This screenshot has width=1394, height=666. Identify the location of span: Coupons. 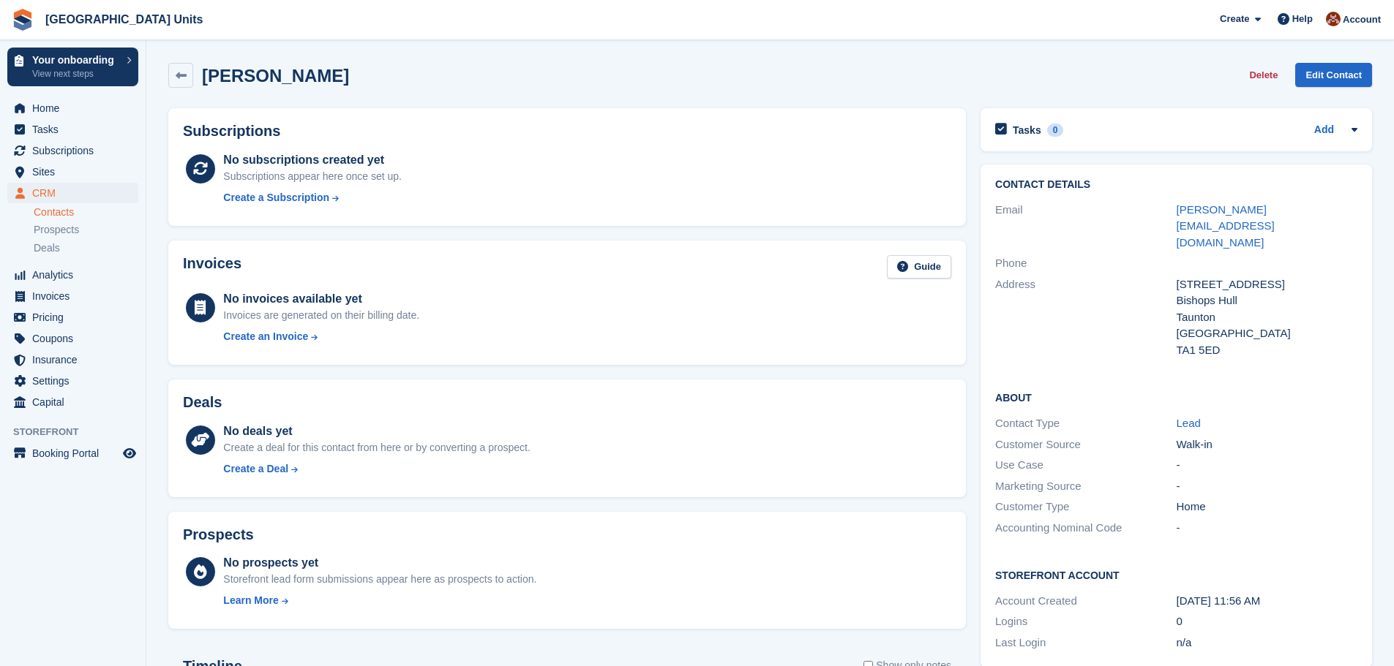
(76, 339).